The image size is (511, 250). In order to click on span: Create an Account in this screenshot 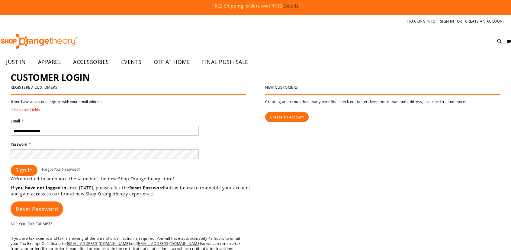, I will do `click(287, 117)`.